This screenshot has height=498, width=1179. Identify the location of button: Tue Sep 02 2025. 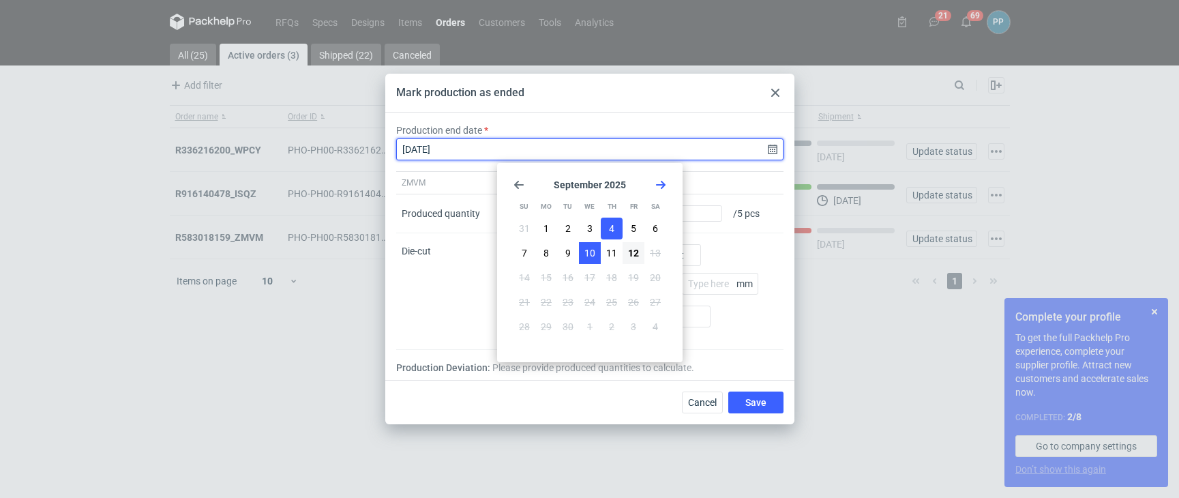
(568, 228).